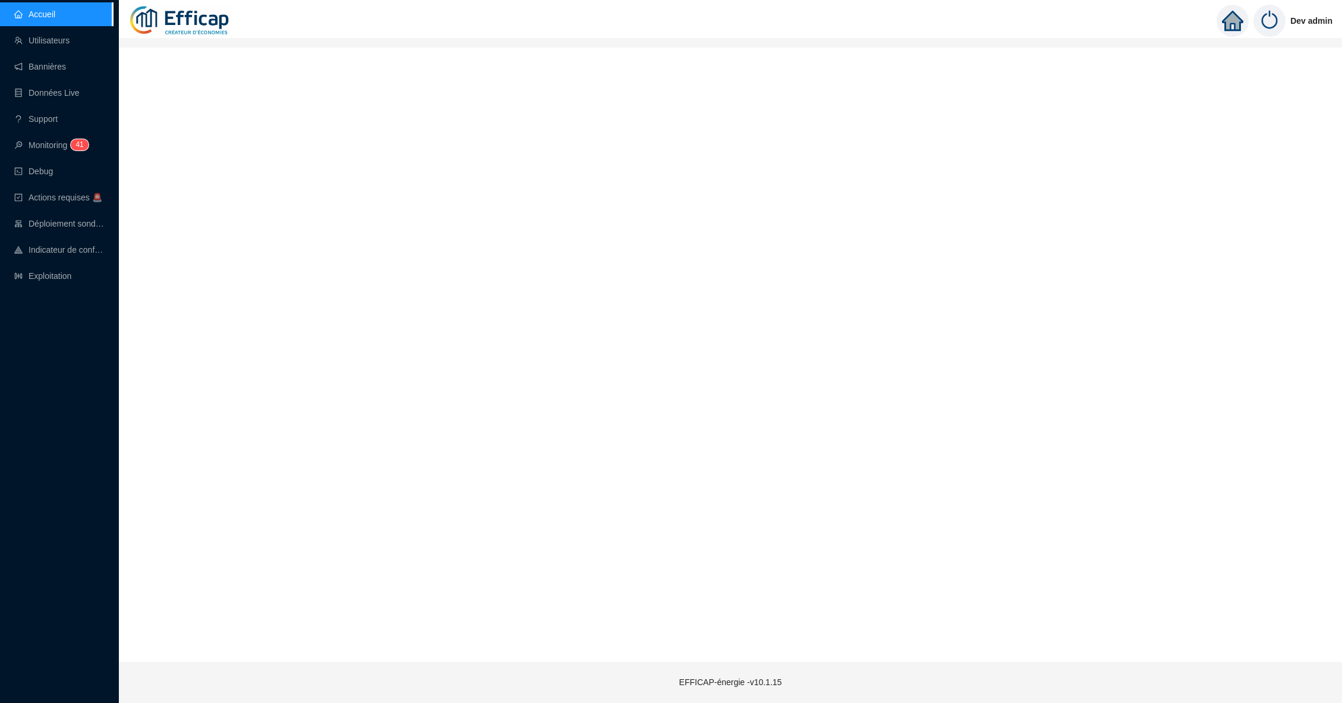  I want to click on sup: 41, so click(79, 144).